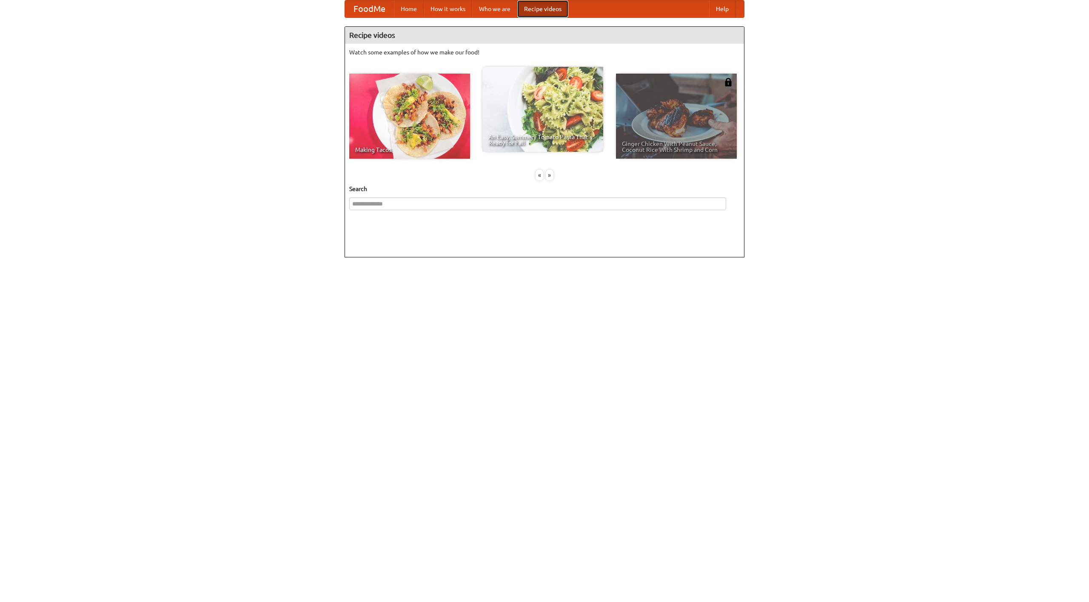 The height and width of the screenshot is (602, 1089). Describe the element at coordinates (722, 9) in the screenshot. I see `a: Help` at that location.